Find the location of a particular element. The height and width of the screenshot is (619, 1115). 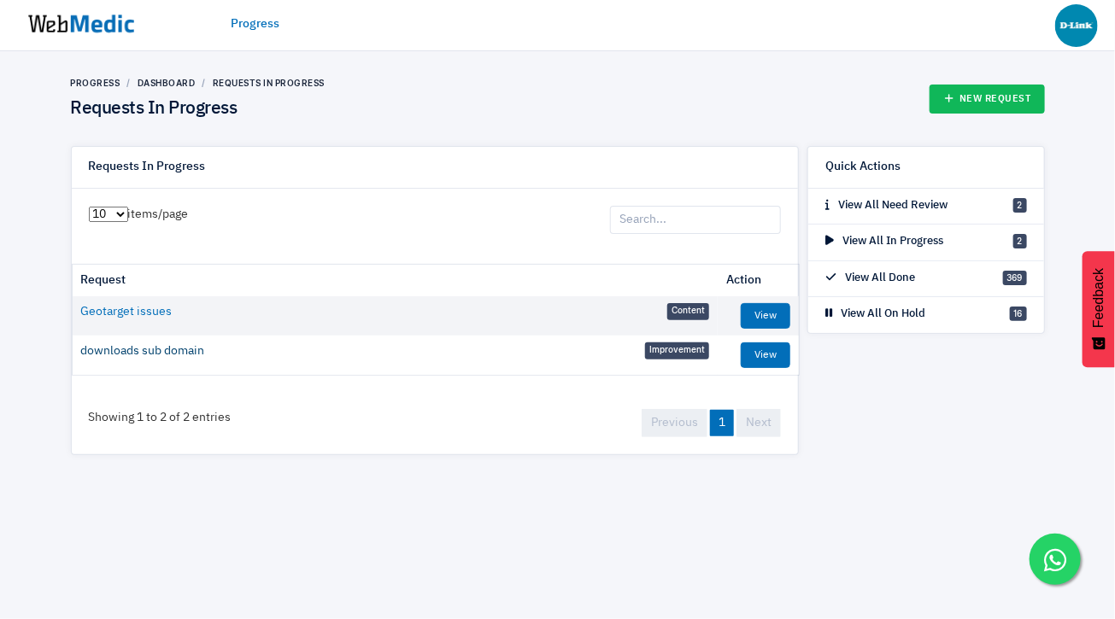

nav: breadcrumb is located at coordinates (198, 83).